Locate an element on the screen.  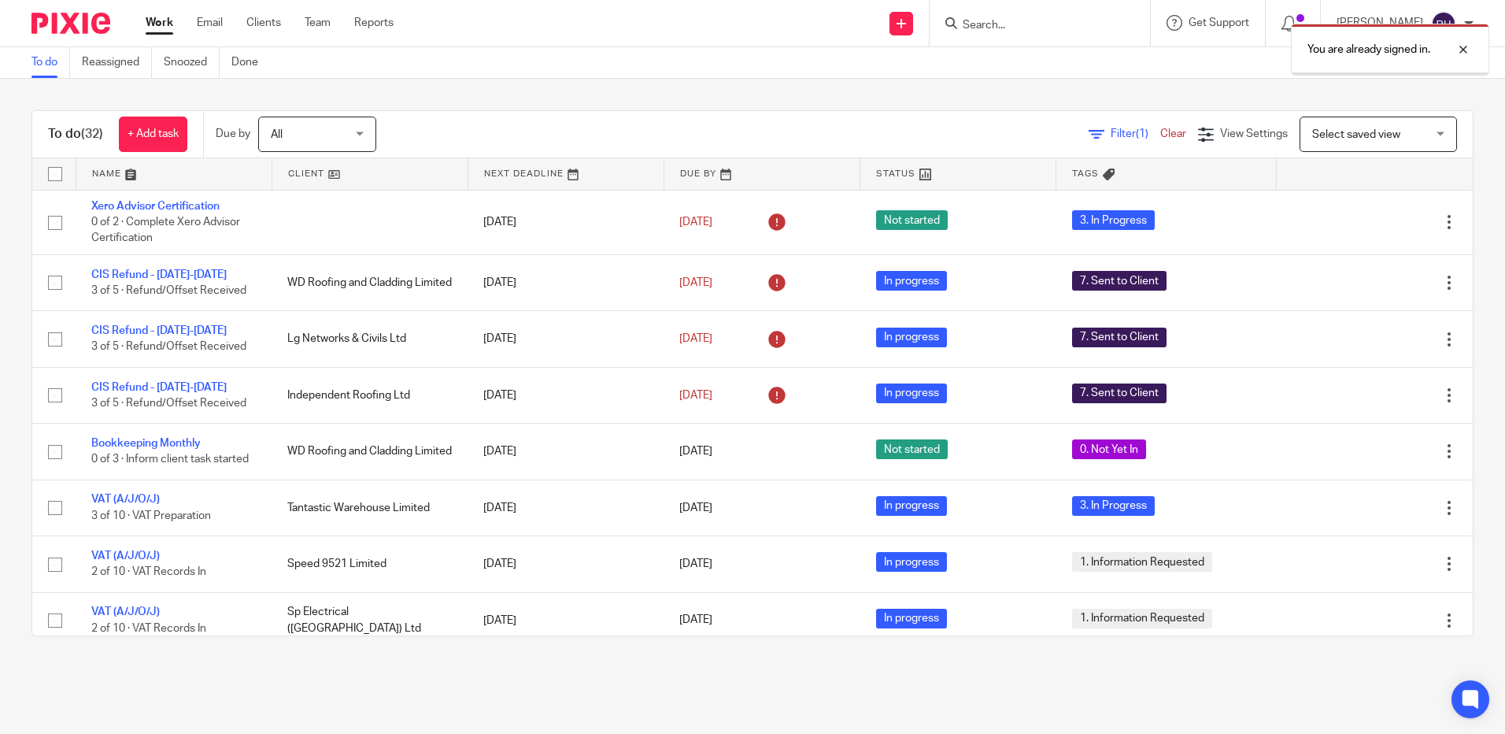
a: Done is located at coordinates (250, 62).